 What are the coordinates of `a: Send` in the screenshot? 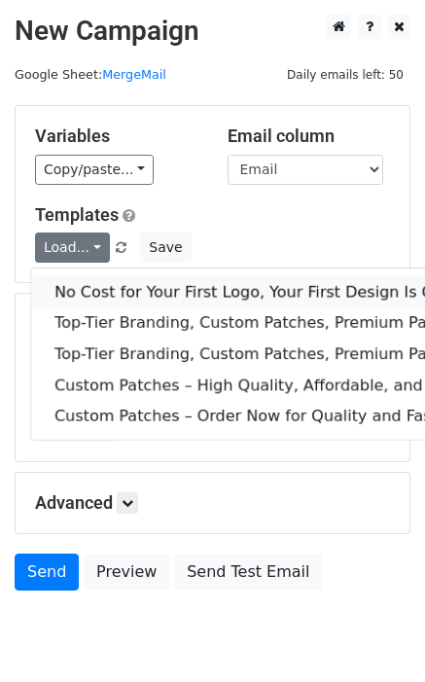 It's located at (47, 572).